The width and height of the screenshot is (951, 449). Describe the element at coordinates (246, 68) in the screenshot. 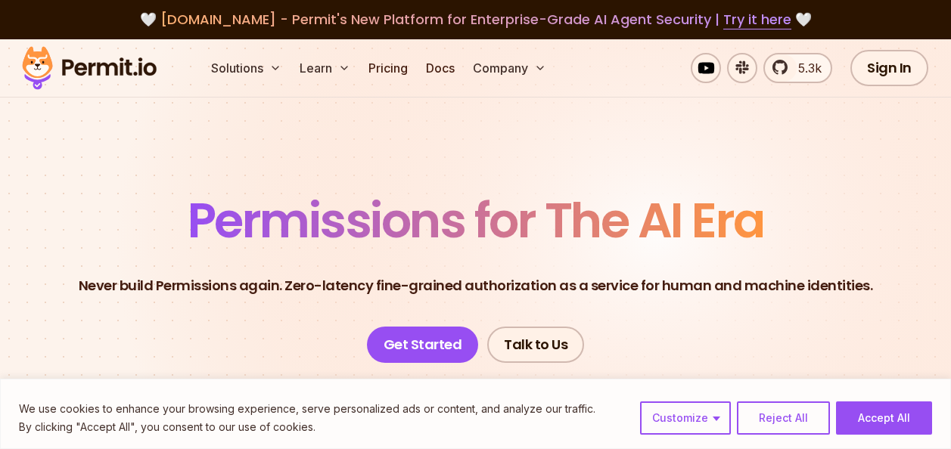

I see `button: Solutions` at that location.